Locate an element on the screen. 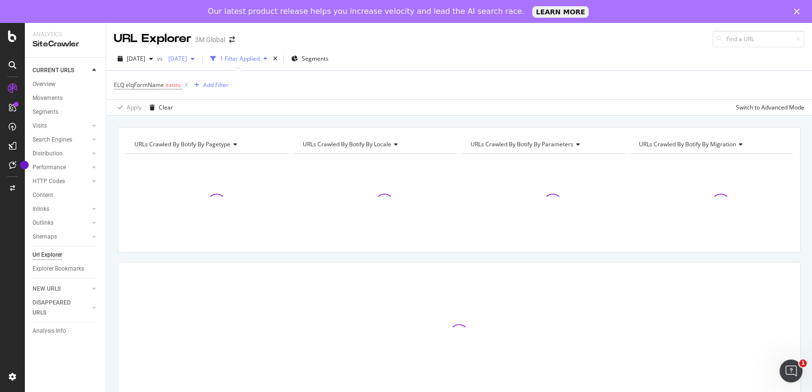  div: Add Filter is located at coordinates (216, 85).